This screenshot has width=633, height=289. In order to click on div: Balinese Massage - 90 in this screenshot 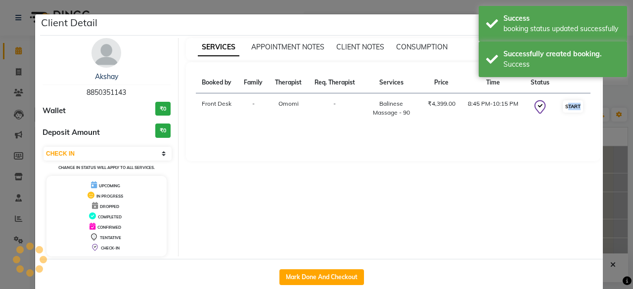, I will do `click(391, 108)`.